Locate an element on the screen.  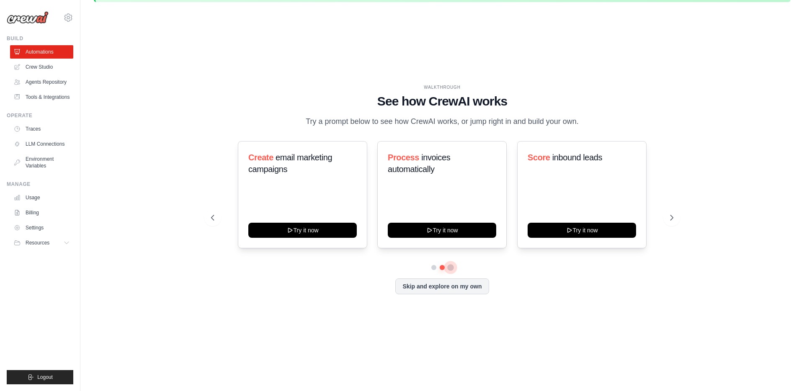
a: Agents Repository is located at coordinates (41, 82).